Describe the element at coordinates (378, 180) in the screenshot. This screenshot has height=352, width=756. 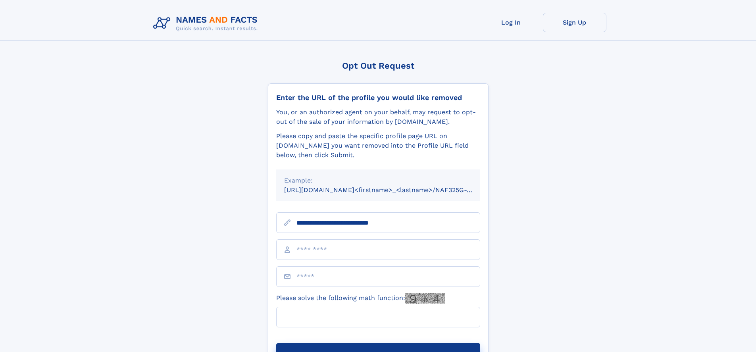
I see `div: Example:` at that location.